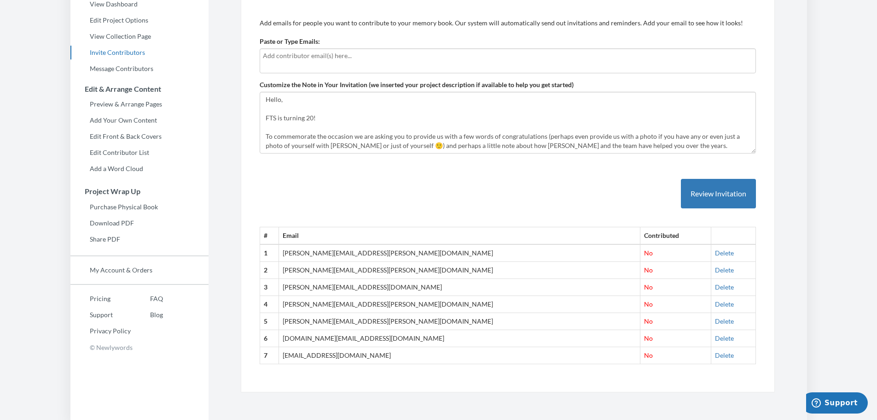 This screenshot has width=877, height=420. Describe the element at coordinates (140, 104) in the screenshot. I see `a: Preview & Arrange Pages` at that location.